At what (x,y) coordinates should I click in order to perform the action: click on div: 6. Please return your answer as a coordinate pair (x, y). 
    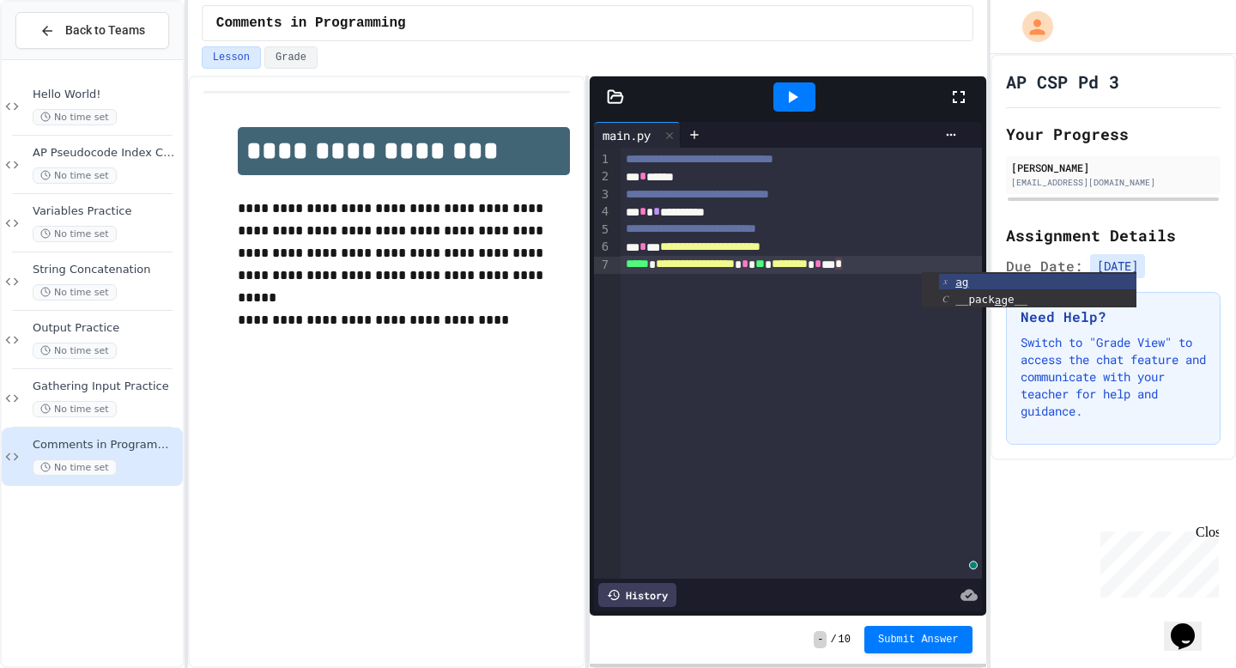
    Looking at the image, I should click on (602, 247).